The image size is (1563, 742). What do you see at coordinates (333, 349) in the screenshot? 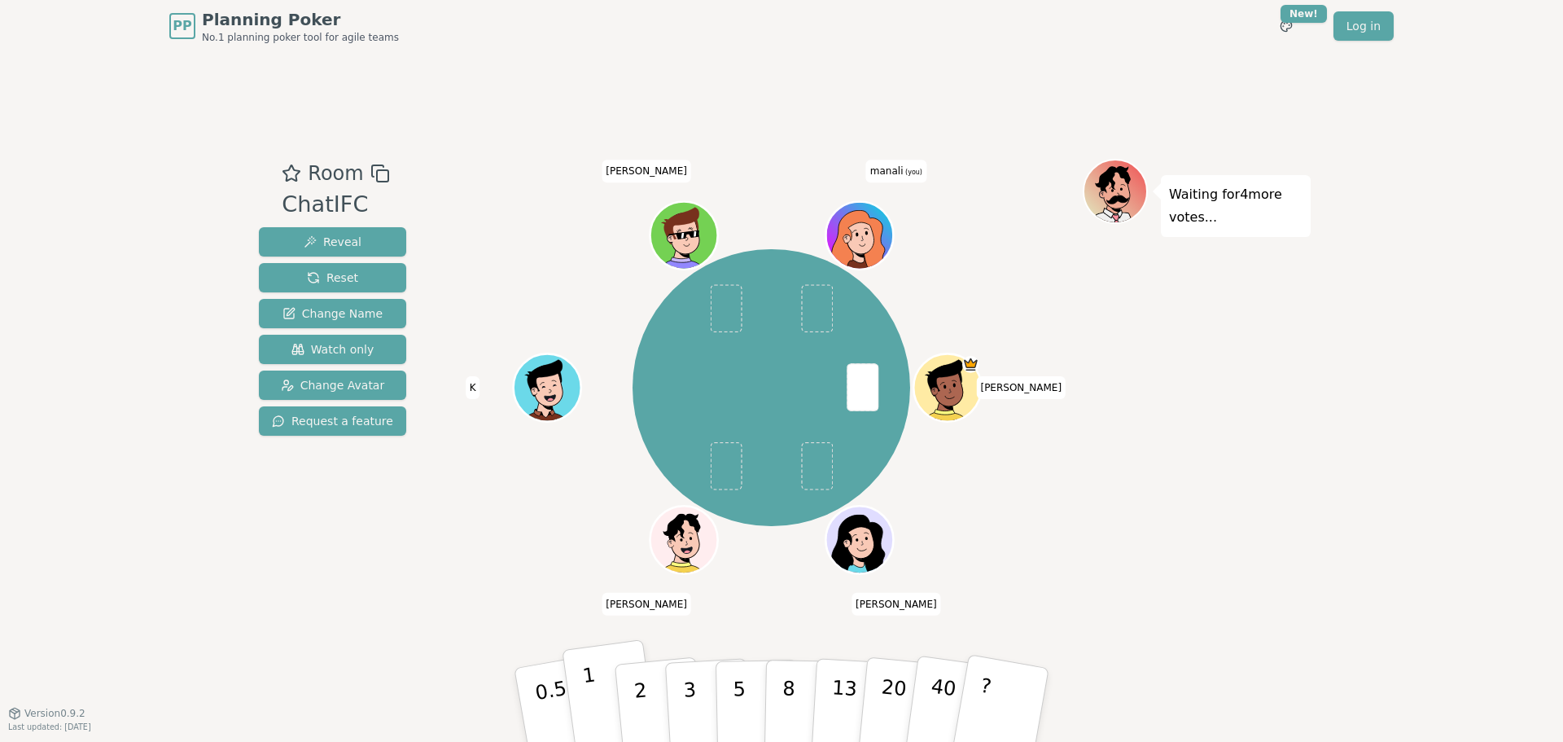
I see `span: Watch only` at bounding box center [333, 349].